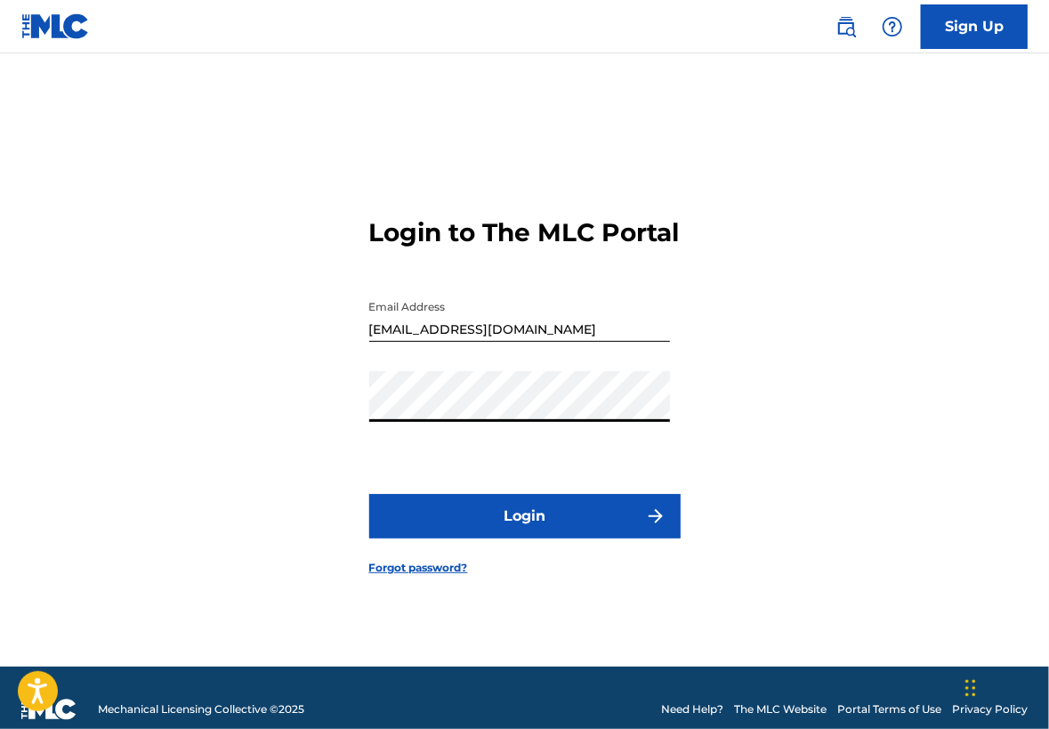  Describe the element at coordinates (846, 27) in the screenshot. I see `a: Public Search` at that location.